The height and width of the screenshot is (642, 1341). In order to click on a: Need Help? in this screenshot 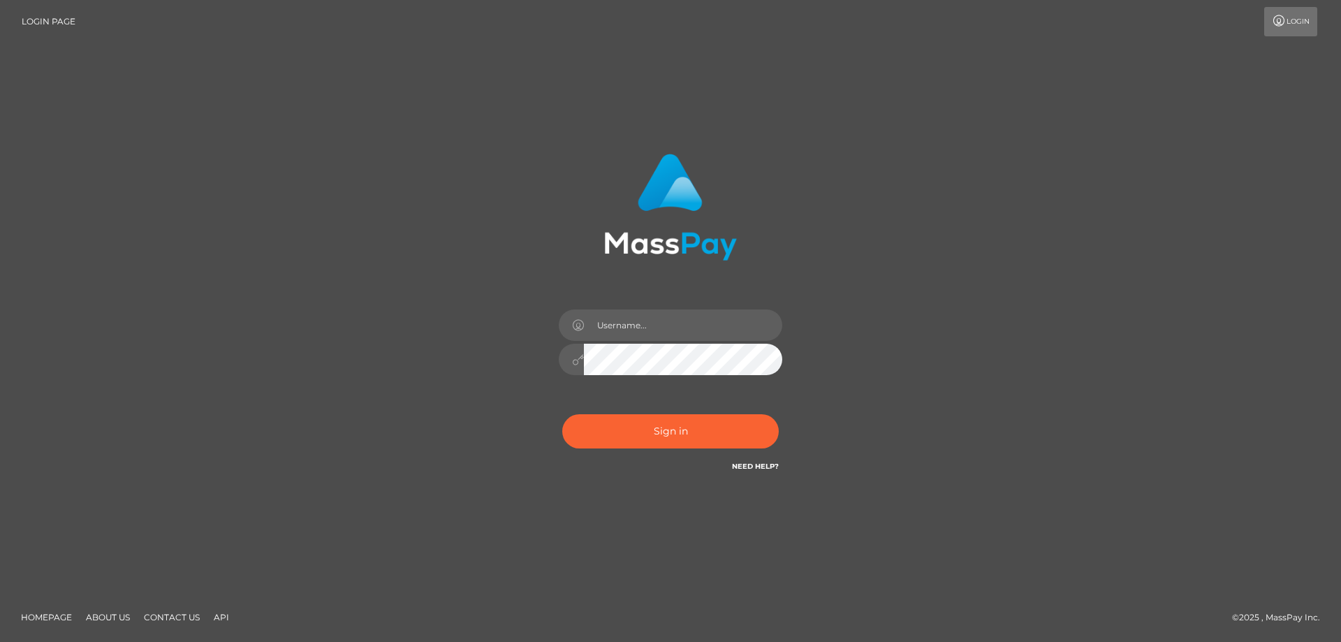, I will do `click(755, 466)`.